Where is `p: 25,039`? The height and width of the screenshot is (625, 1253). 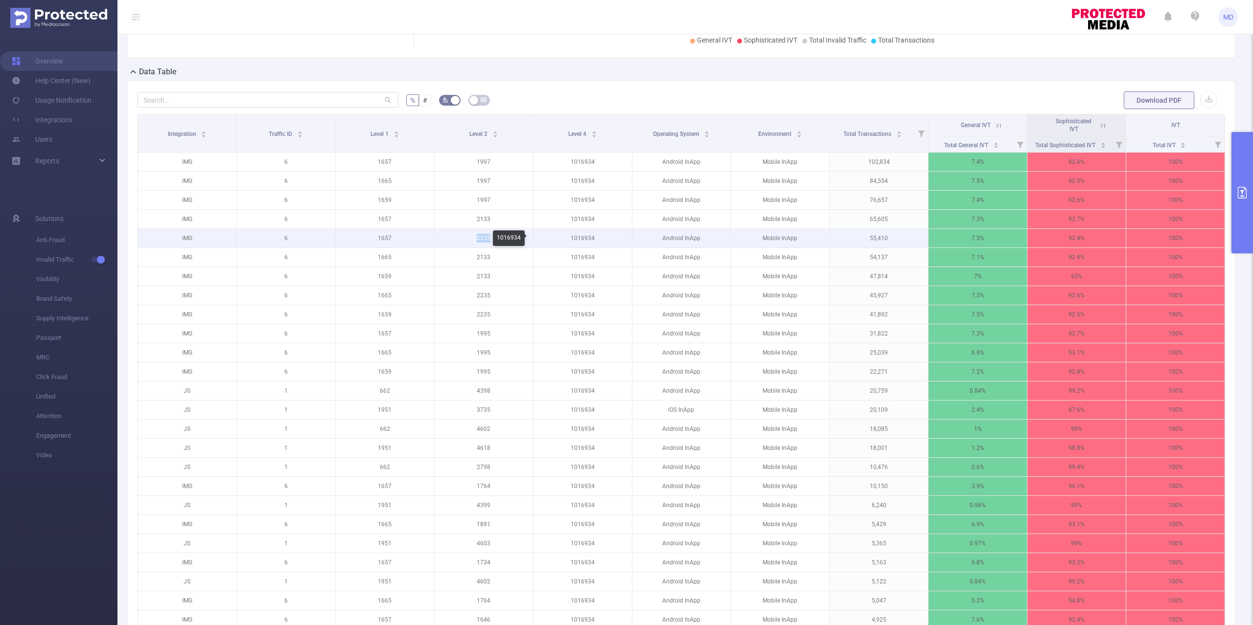
p: 25,039 is located at coordinates (878, 353).